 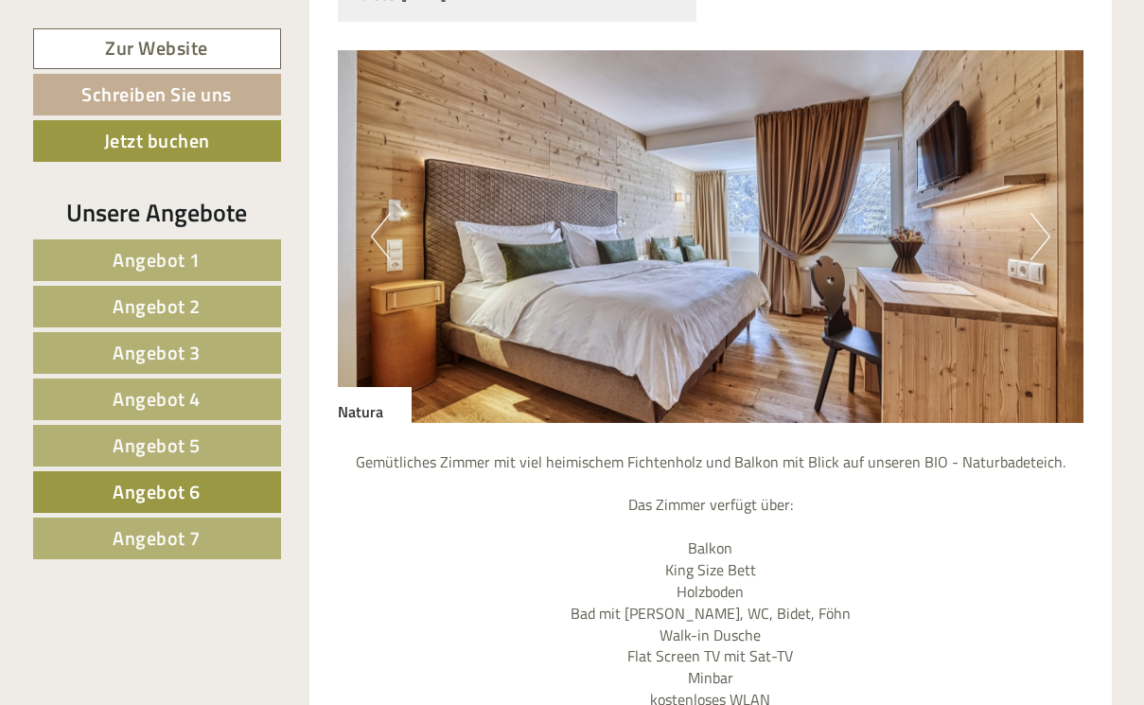 What do you see at coordinates (156, 445) in the screenshot?
I see `span: Angebot 5` at bounding box center [156, 445].